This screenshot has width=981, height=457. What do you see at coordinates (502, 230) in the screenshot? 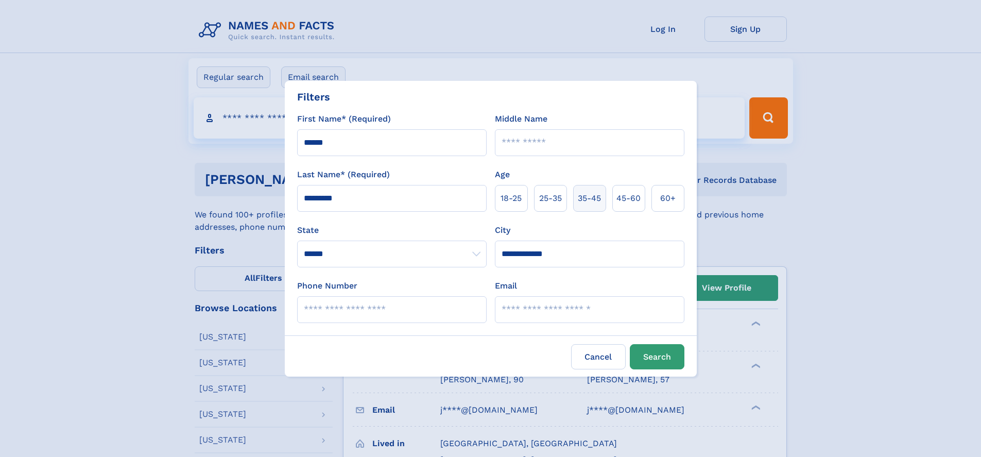
I see `label: City` at bounding box center [502, 230].